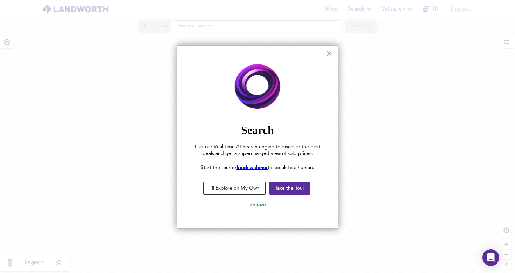 This screenshot has width=515, height=273. I want to click on img: Employee Photo, so click(258, 87).